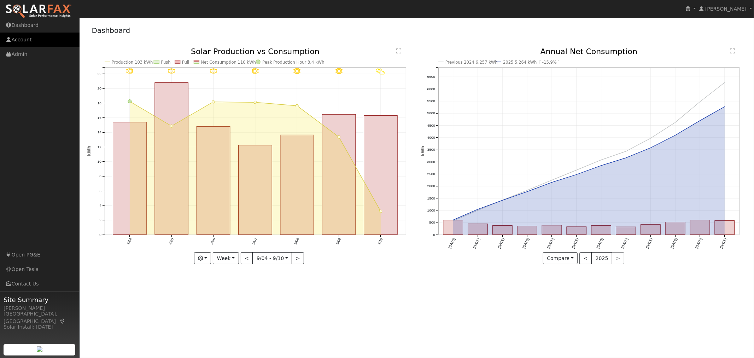  What do you see at coordinates (166, 62) in the screenshot?
I see `text: Push` at bounding box center [166, 62].